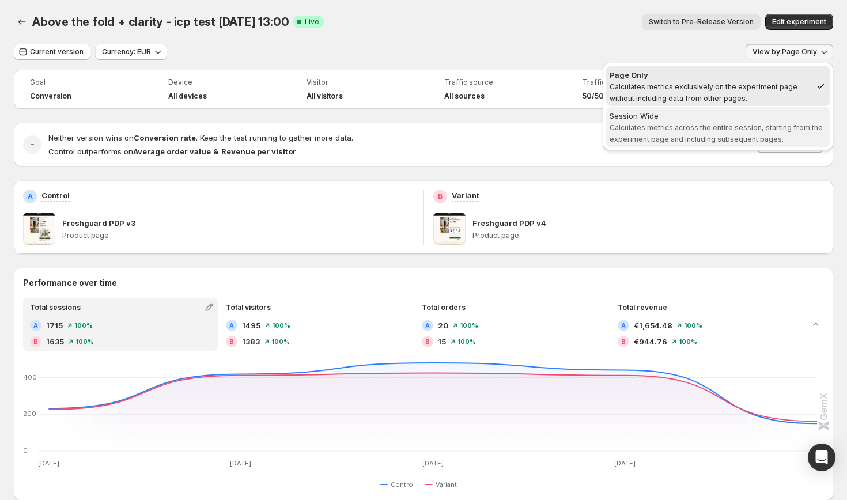  What do you see at coordinates (449, 229) in the screenshot?
I see `img: Freshguard PDP v4` at bounding box center [449, 229].